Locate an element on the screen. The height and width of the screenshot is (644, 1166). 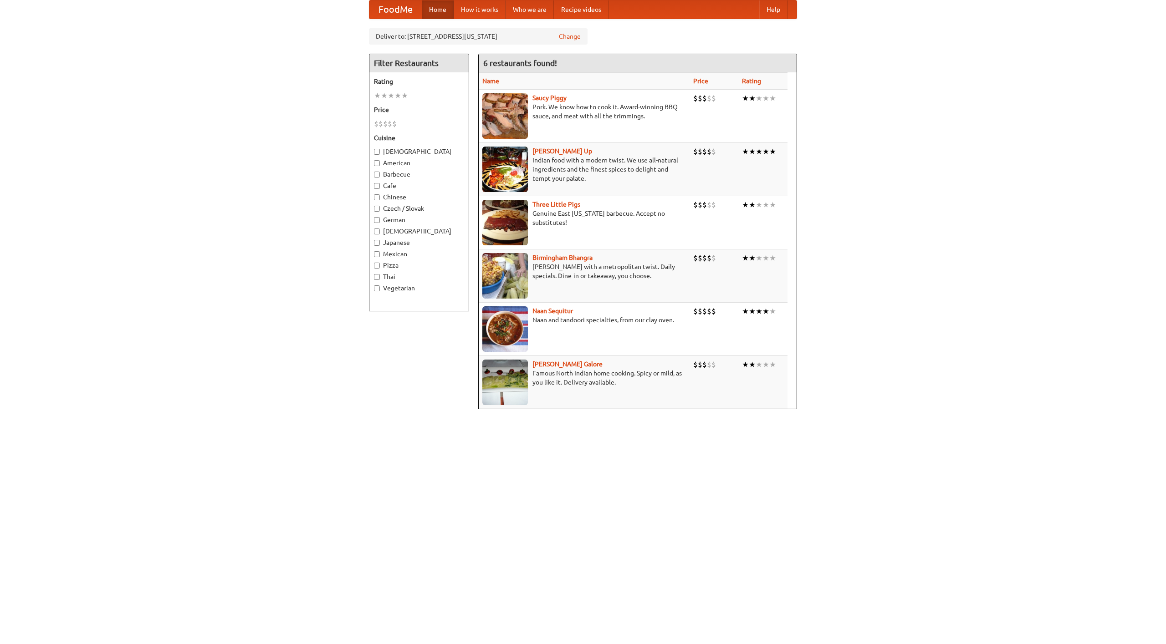
a: Recipe videos is located at coordinates (581, 10).